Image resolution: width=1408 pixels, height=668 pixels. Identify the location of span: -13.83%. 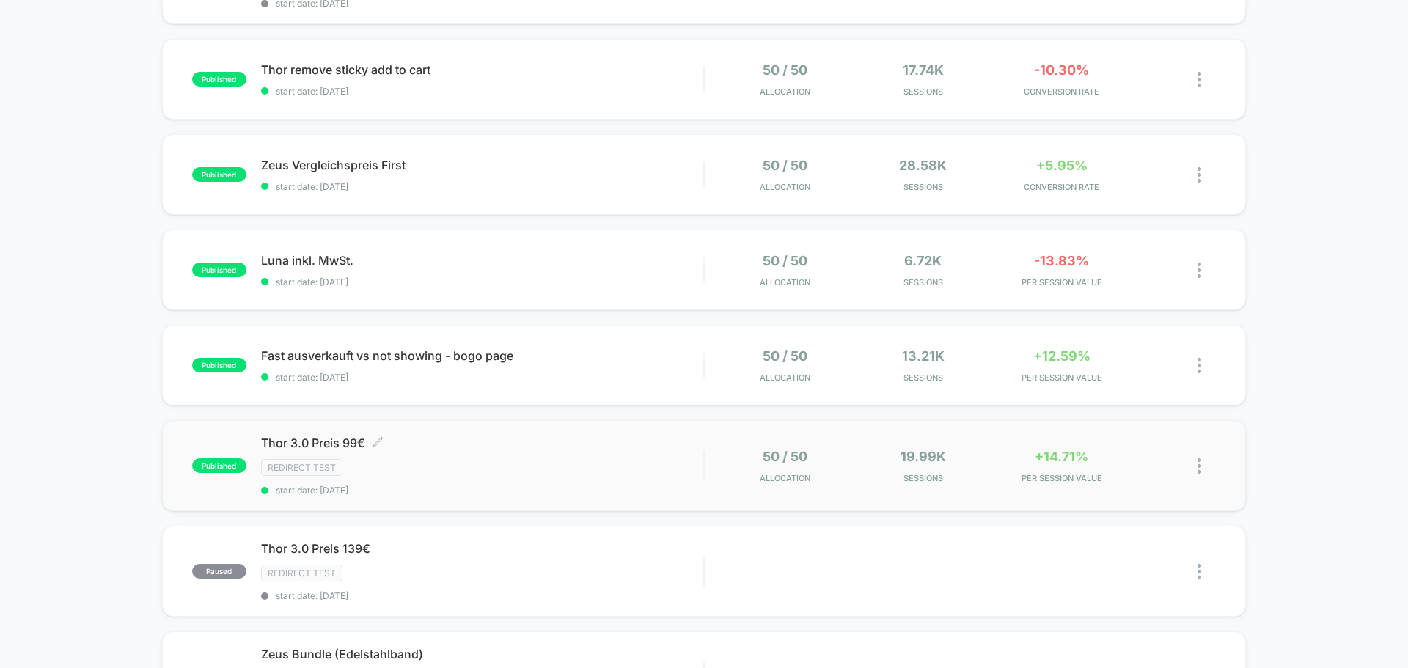
(1061, 260).